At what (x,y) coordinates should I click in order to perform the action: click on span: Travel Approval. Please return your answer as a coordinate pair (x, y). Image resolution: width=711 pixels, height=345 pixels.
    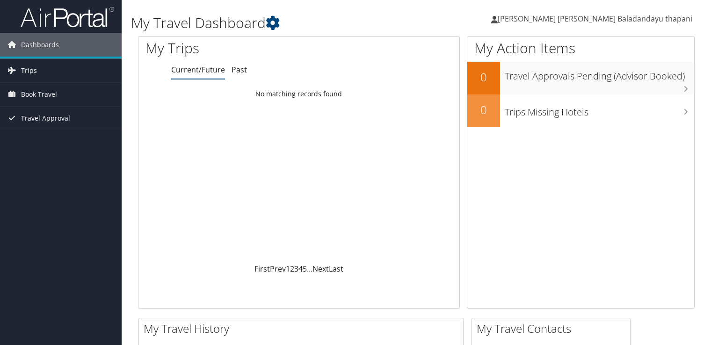
    Looking at the image, I should click on (45, 118).